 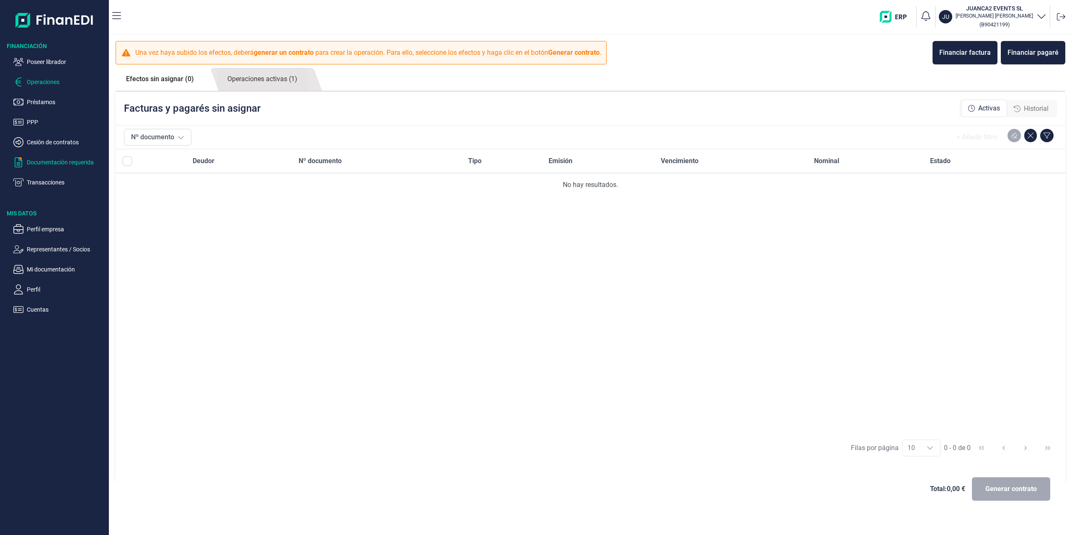 What do you see at coordinates (66, 270) in the screenshot?
I see `p: Mi documentación` at bounding box center [66, 270].